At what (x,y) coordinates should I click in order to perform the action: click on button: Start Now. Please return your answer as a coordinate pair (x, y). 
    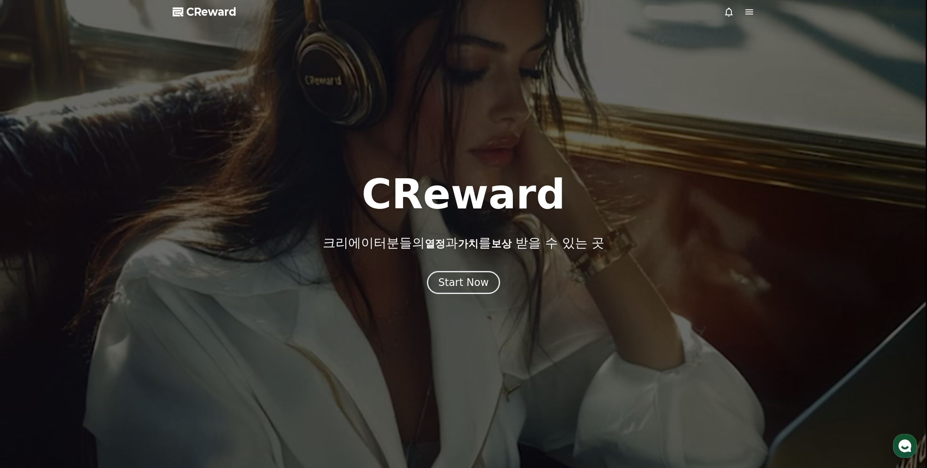
    Looking at the image, I should click on (463, 282).